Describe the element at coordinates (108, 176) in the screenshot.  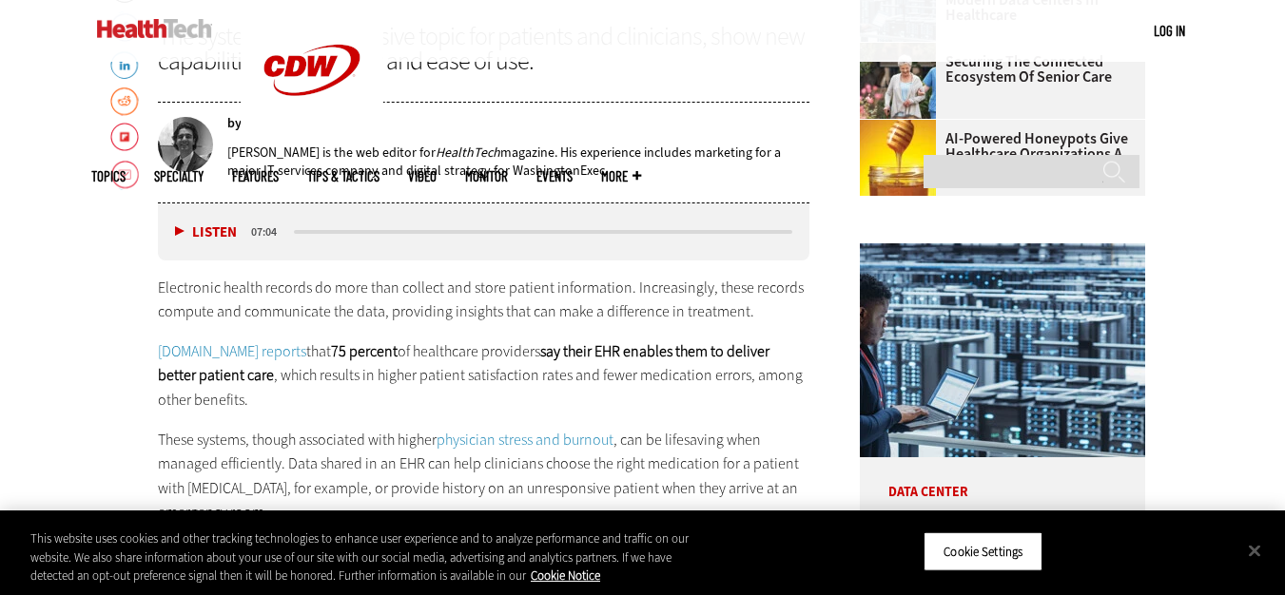
I see `span: Topics` at that location.